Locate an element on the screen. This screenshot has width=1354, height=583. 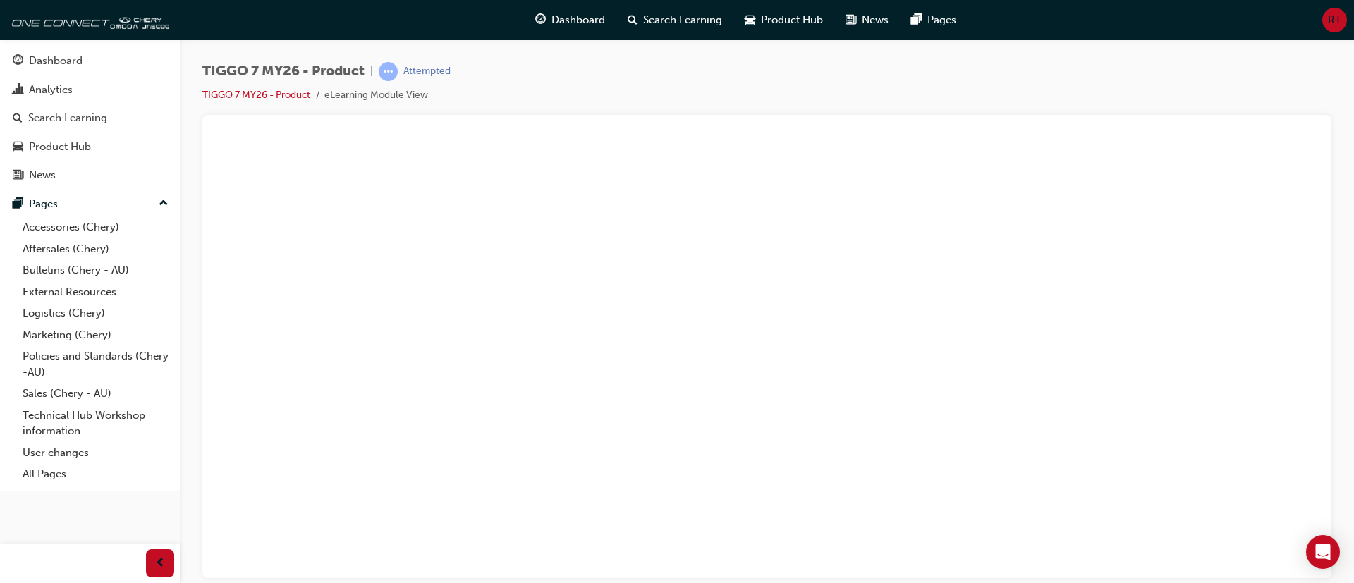
span: Pages is located at coordinates (941, 20).